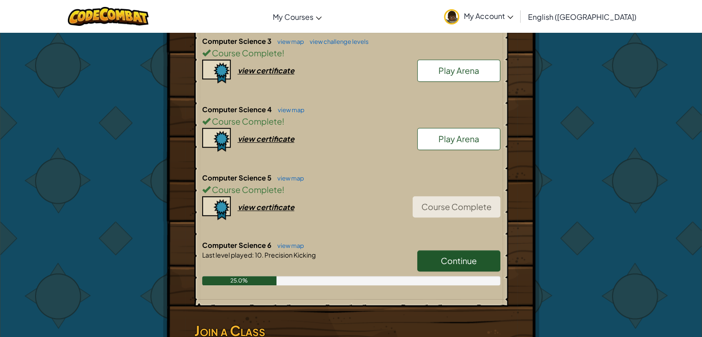 Image resolution: width=702 pixels, height=337 pixels. I want to click on a: My Courses, so click(297, 17).